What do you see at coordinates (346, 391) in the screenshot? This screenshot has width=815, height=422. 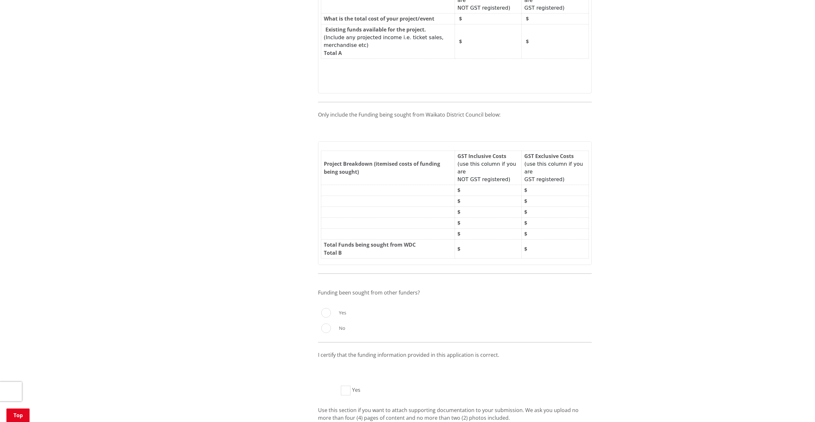 I see `input: Yes` at bounding box center [346, 391].